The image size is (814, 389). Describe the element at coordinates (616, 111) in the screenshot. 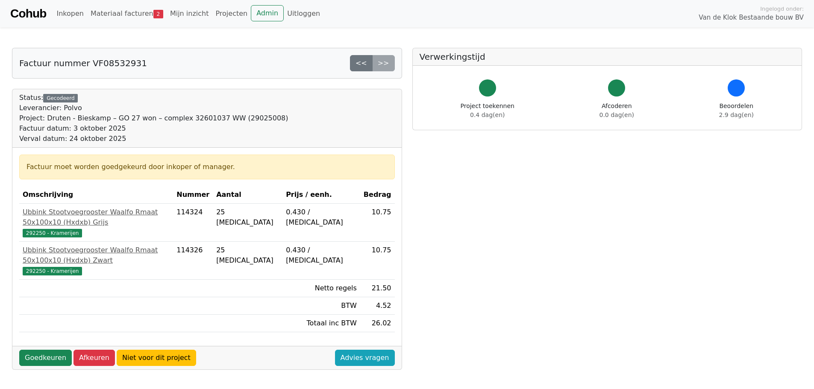

I see `div: Afcoderen` at that location.